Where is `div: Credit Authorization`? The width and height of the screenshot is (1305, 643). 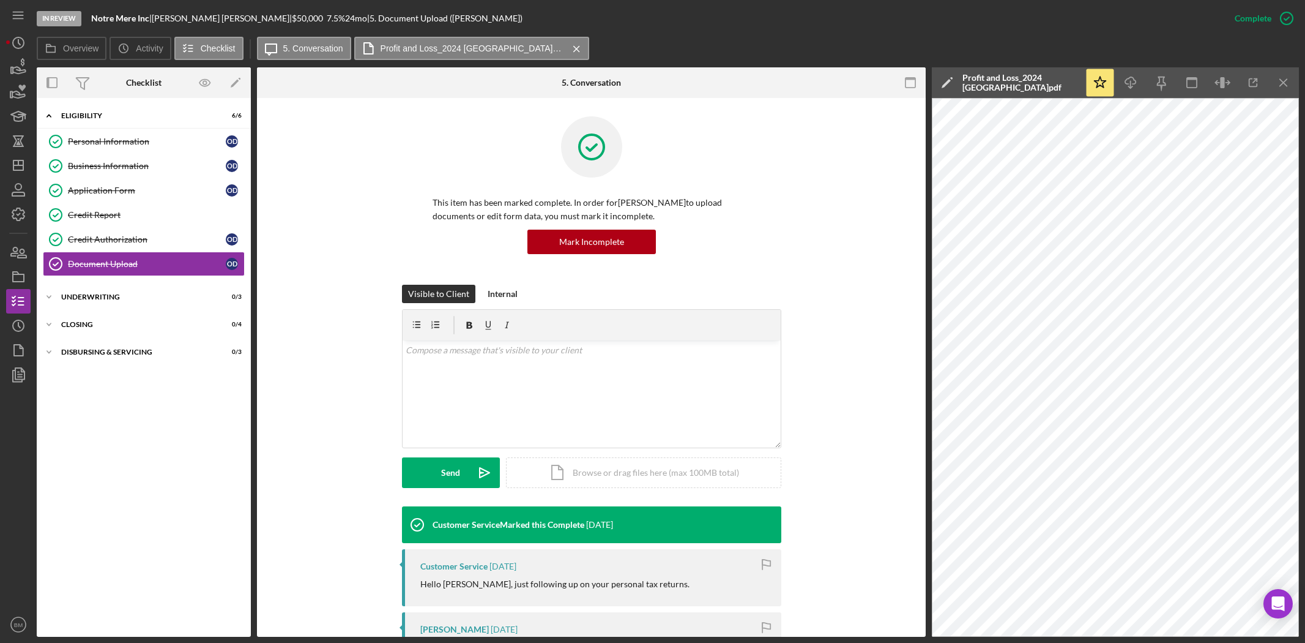 div: Credit Authorization is located at coordinates (147, 239).